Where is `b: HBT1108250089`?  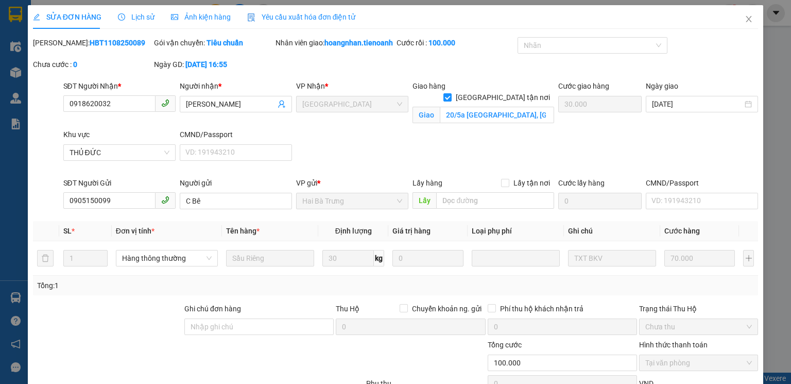
b: HBT1108250089 is located at coordinates (117, 43).